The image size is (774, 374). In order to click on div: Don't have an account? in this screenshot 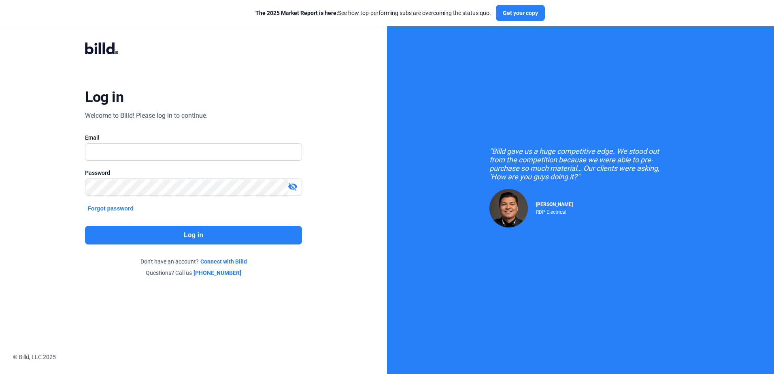, I will do `click(193, 262)`.